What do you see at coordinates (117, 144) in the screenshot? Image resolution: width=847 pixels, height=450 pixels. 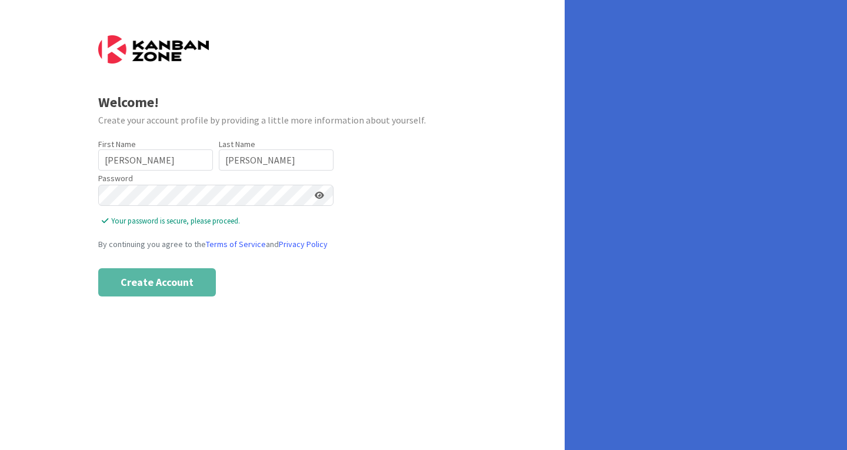 I see `label: First Name` at bounding box center [117, 144].